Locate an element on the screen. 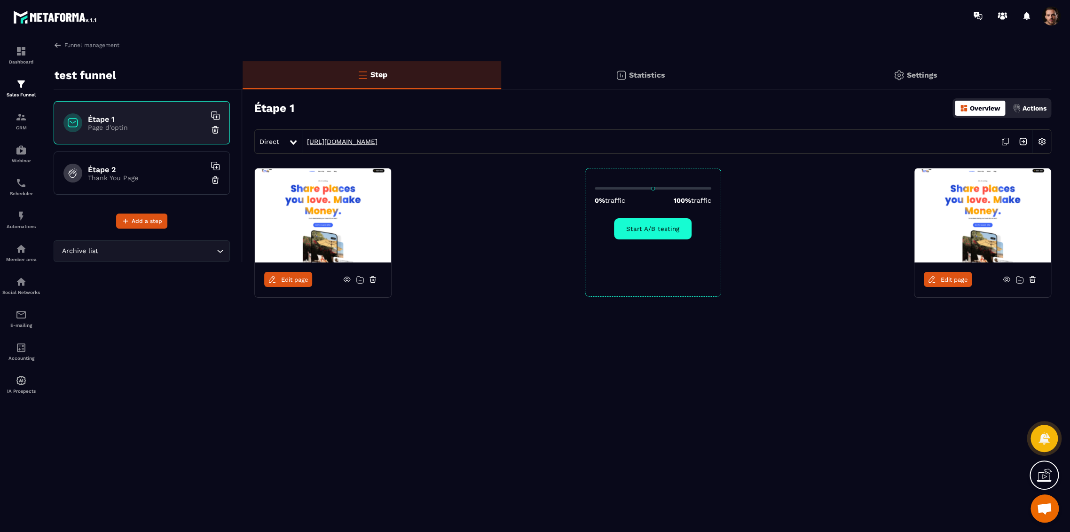 The height and width of the screenshot is (532, 1070). p: Overview is located at coordinates (985, 108).